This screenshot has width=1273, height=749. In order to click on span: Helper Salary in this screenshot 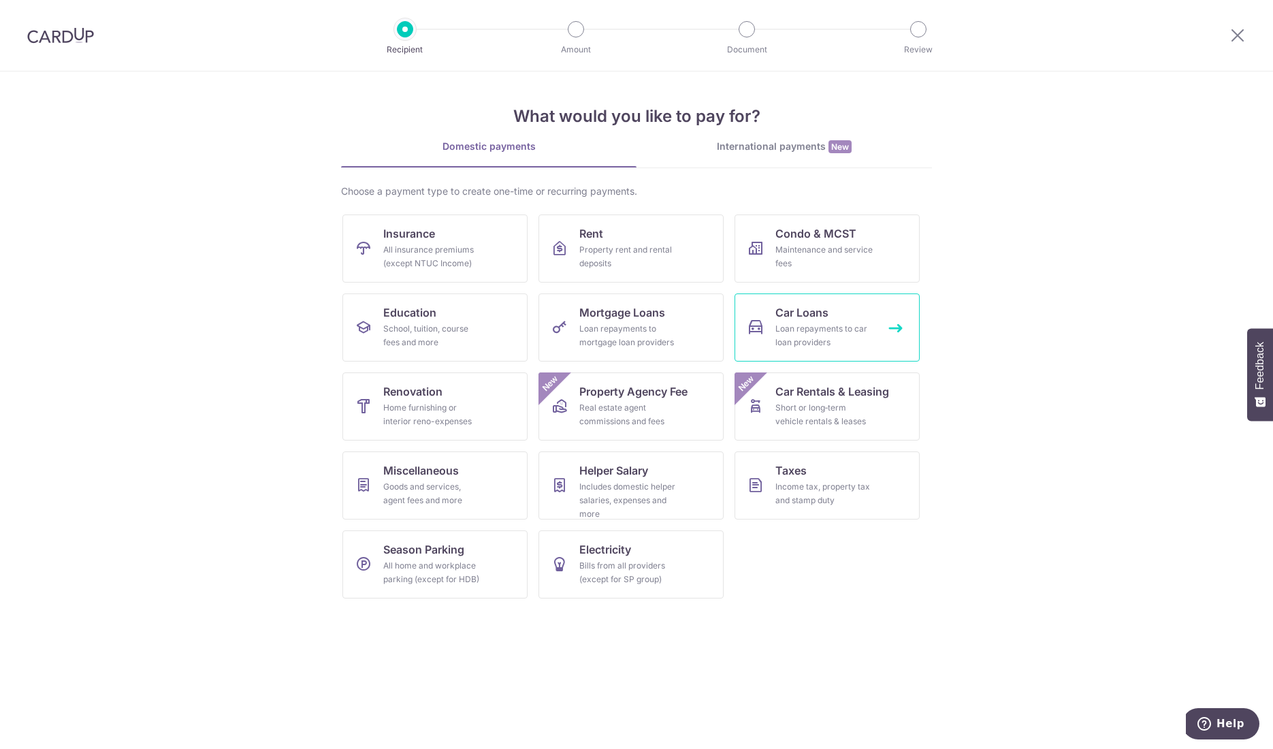, I will do `click(614, 471)`.